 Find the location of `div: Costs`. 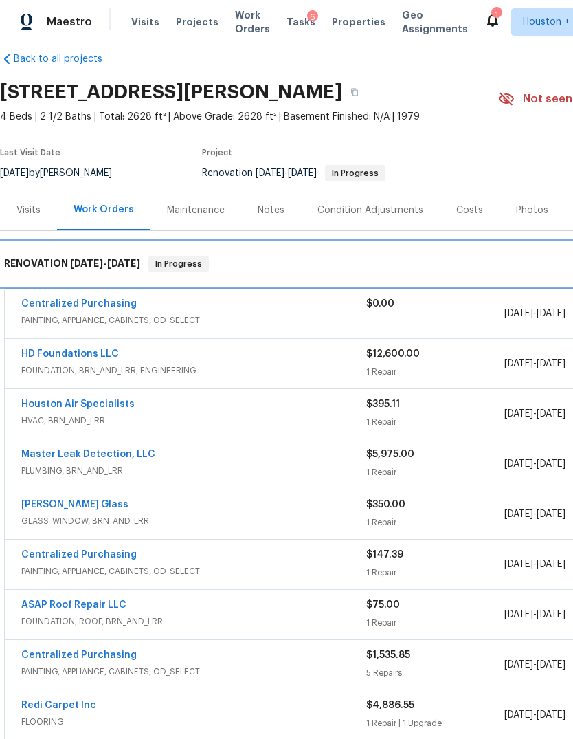

div: Costs is located at coordinates (469, 210).